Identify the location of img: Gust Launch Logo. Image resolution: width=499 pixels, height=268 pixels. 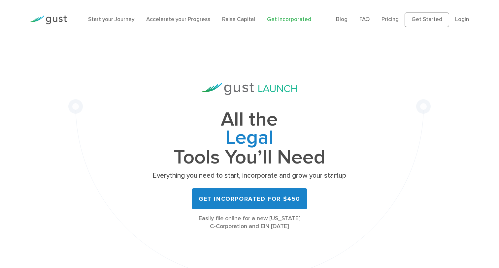
(249, 89).